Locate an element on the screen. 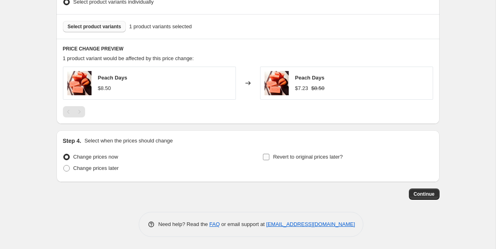 Image resolution: width=496 pixels, height=249 pixels. span: Need help? Read the is located at coordinates (184, 224).